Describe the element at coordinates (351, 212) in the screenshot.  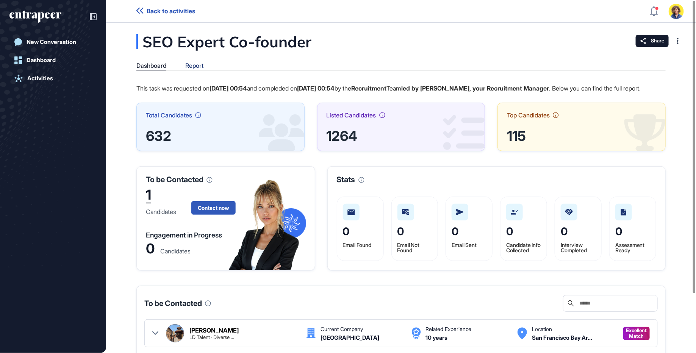
I see `img: mail-found.beeca5f9.svg` at that location.